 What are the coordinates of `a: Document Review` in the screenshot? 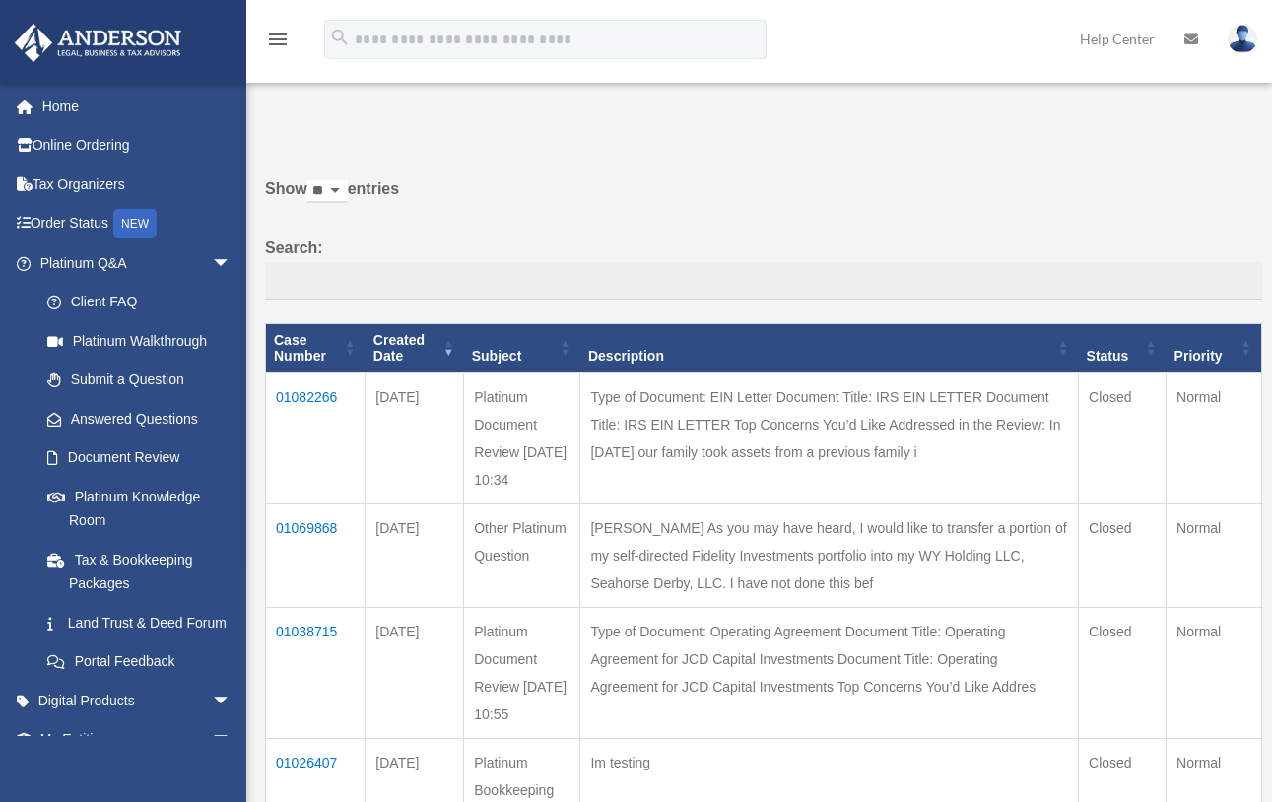 It's located at (139, 458).